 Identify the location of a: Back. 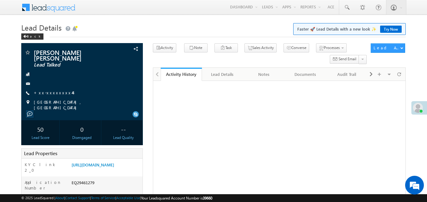
(34, 36).